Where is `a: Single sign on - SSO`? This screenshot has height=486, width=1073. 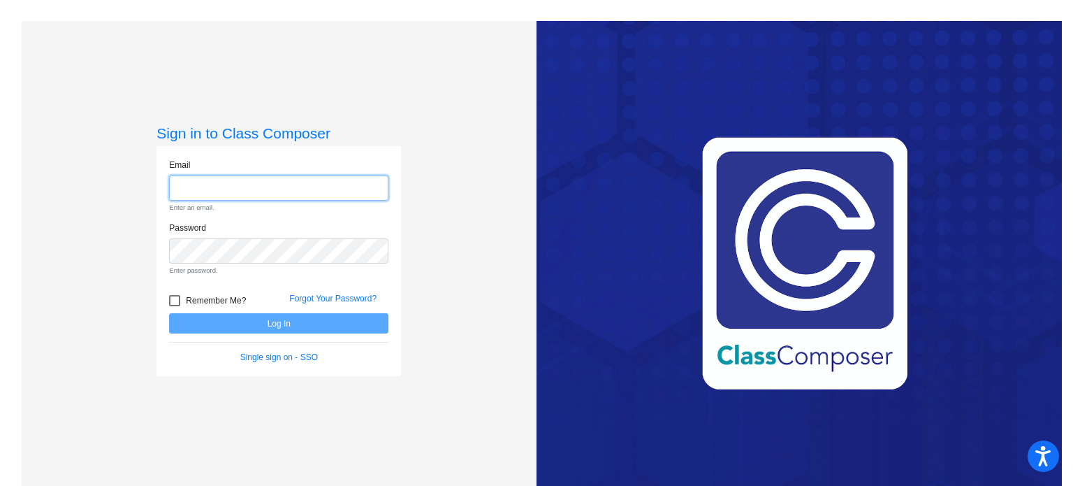 a: Single sign on - SSO is located at coordinates (279, 357).